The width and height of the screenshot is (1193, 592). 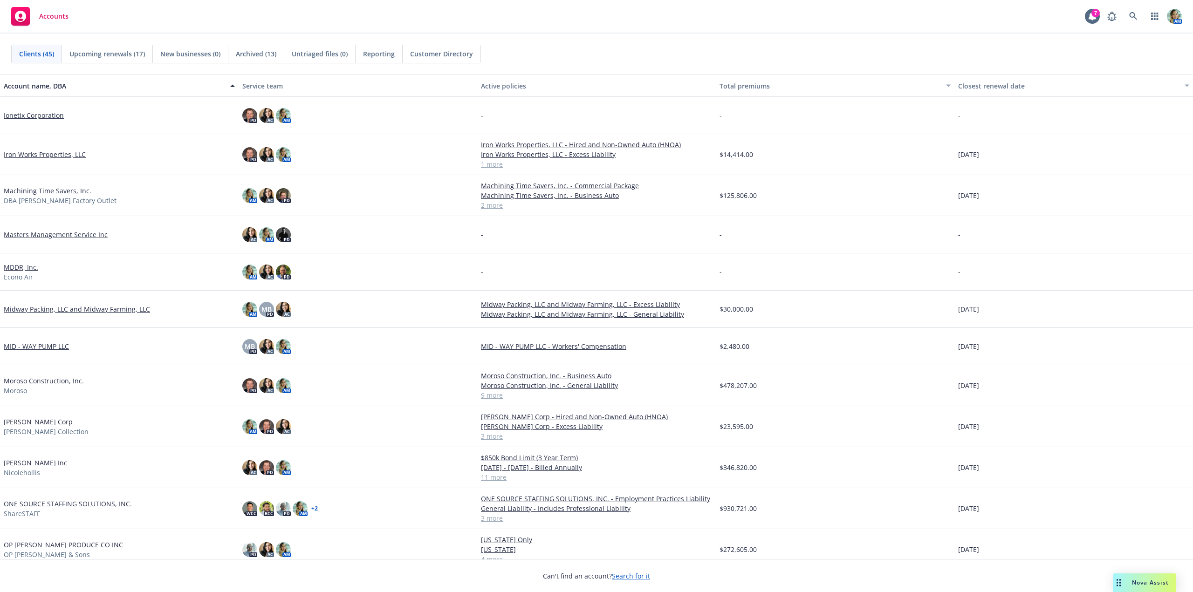 What do you see at coordinates (1096, 13) in the screenshot?
I see `div: 7` at bounding box center [1096, 13].